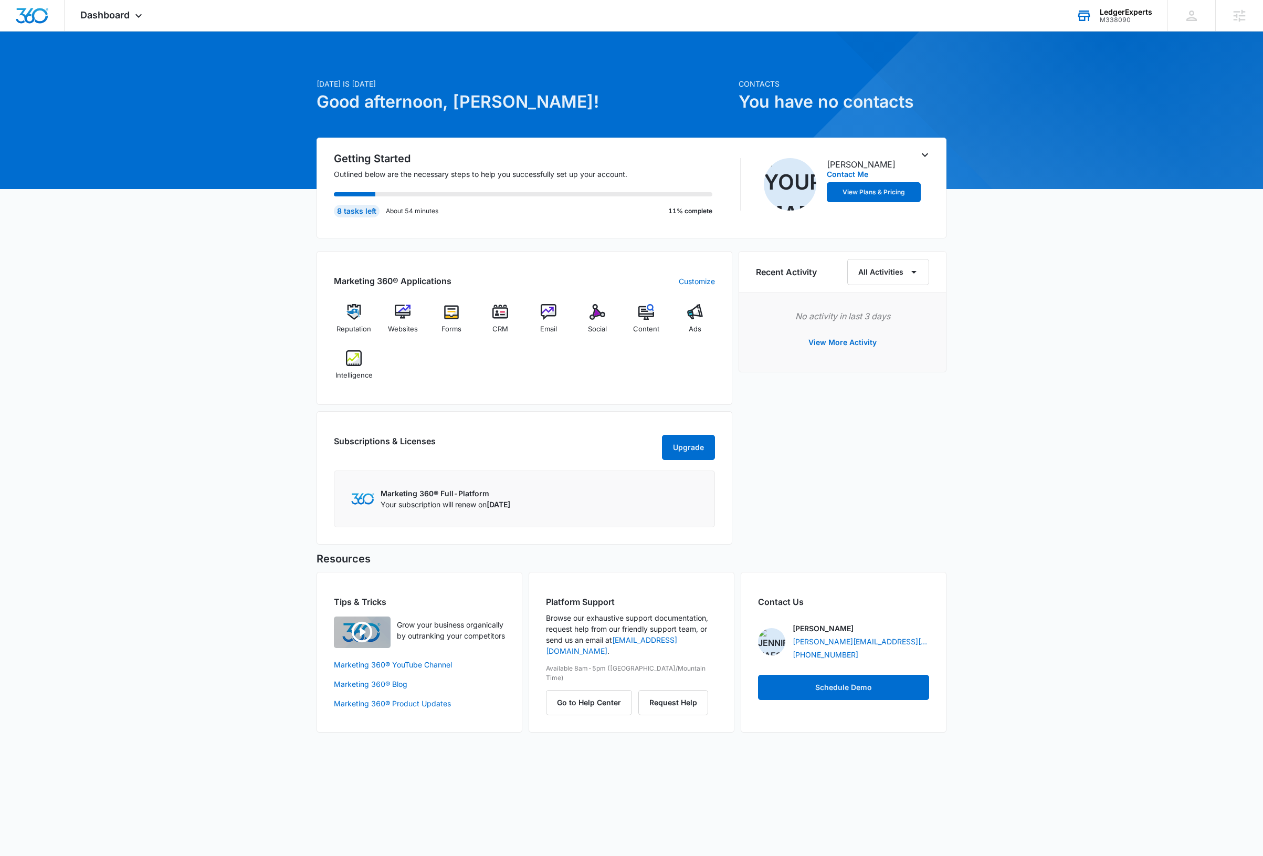 The height and width of the screenshot is (856, 1263). What do you see at coordinates (772, 642) in the screenshot?
I see `img: Jennifer Haessler` at bounding box center [772, 642].